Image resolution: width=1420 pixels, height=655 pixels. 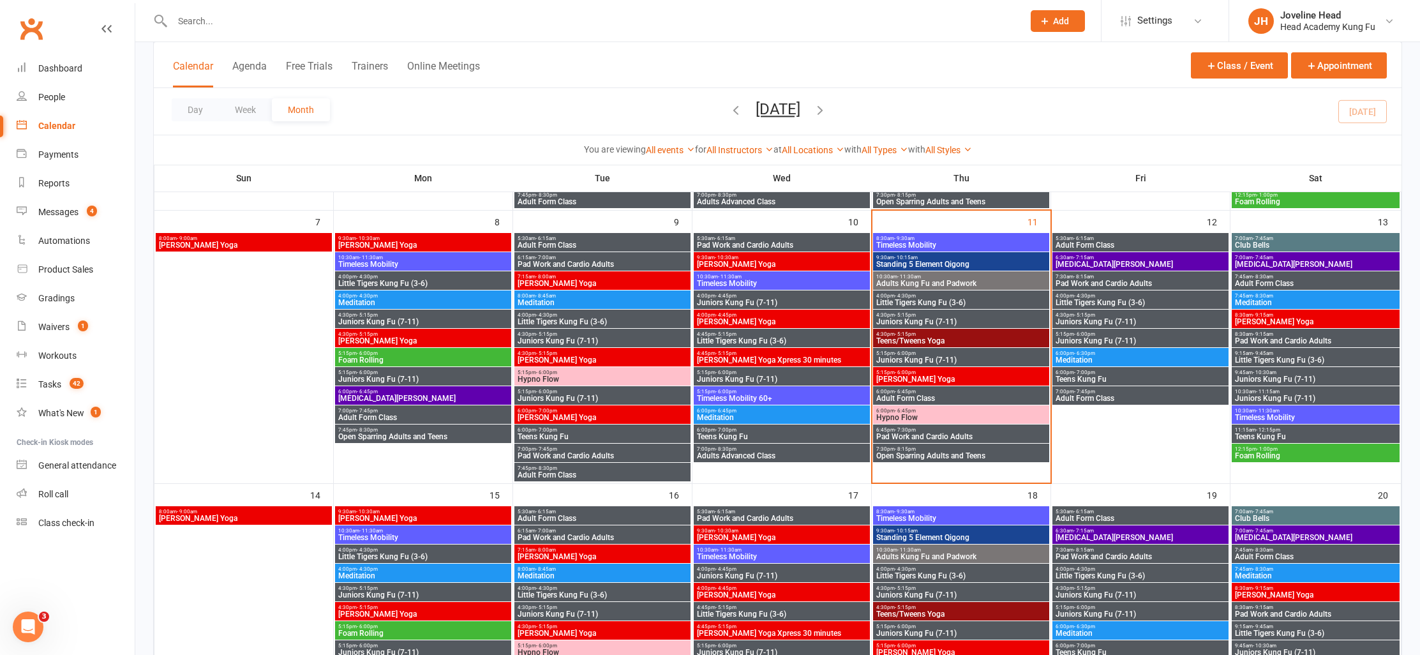 I want to click on span: - 6:00pm, so click(x=726, y=372).